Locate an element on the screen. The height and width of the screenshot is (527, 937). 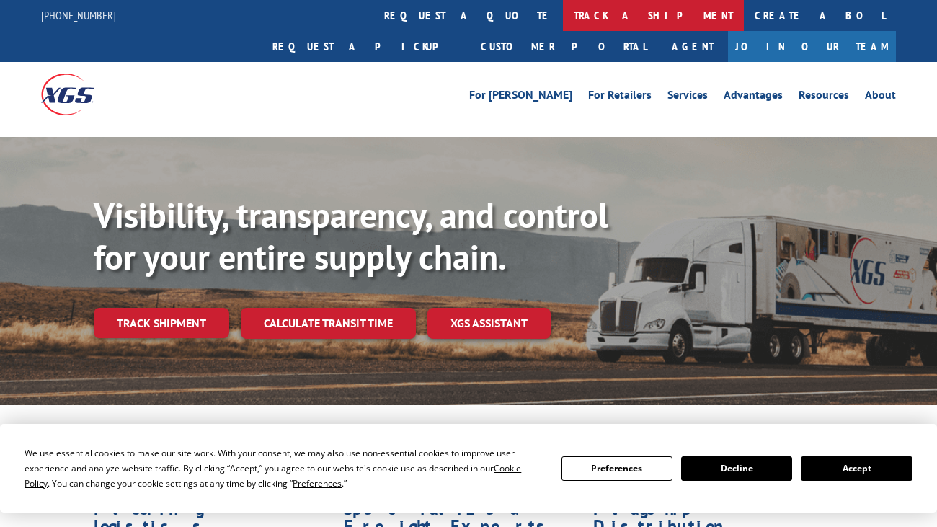
b: Visibility, transparency, and control for your entire supply chain. is located at coordinates (351, 236).